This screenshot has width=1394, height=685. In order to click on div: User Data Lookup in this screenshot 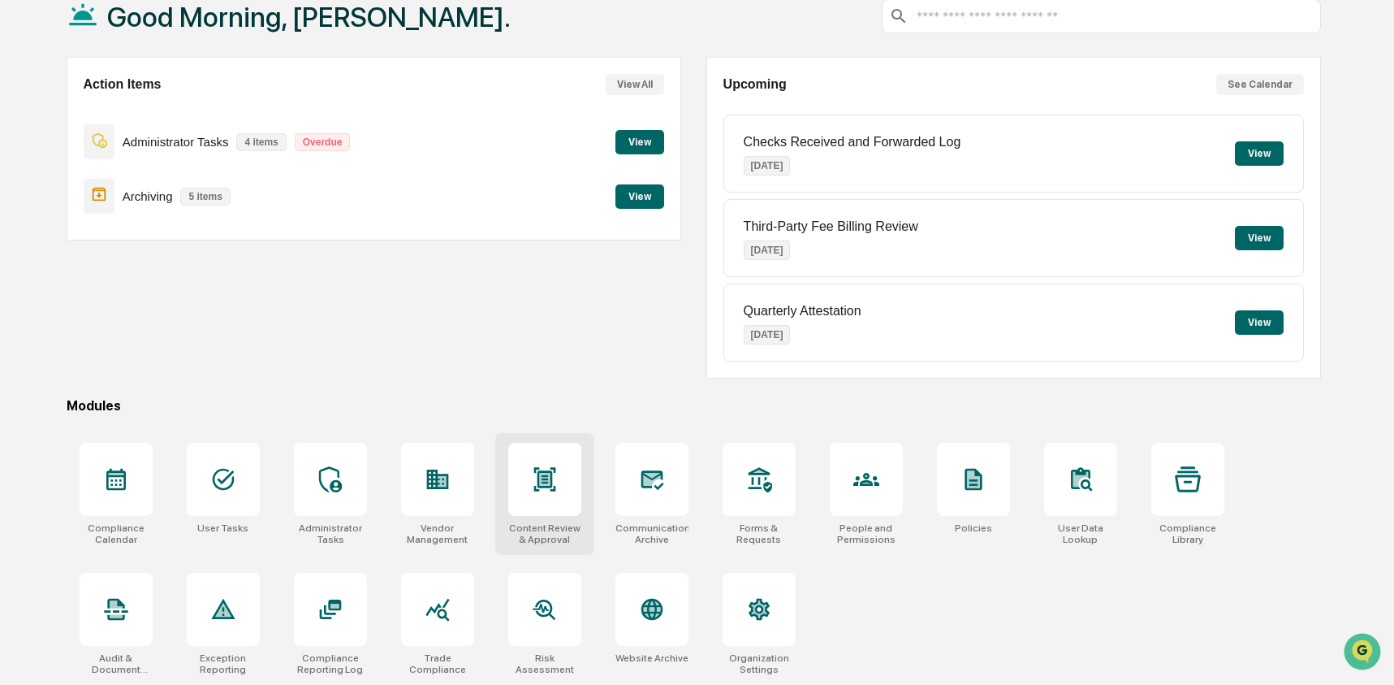, I will do `click(1081, 534)`.